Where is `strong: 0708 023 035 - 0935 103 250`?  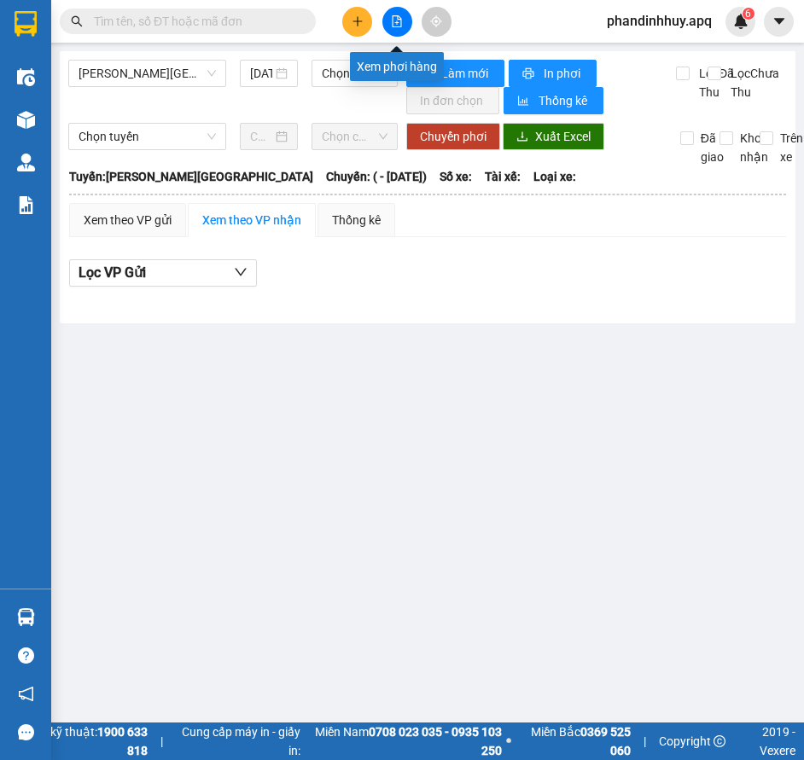 strong: 0708 023 035 - 0935 103 250 is located at coordinates (435, 741).